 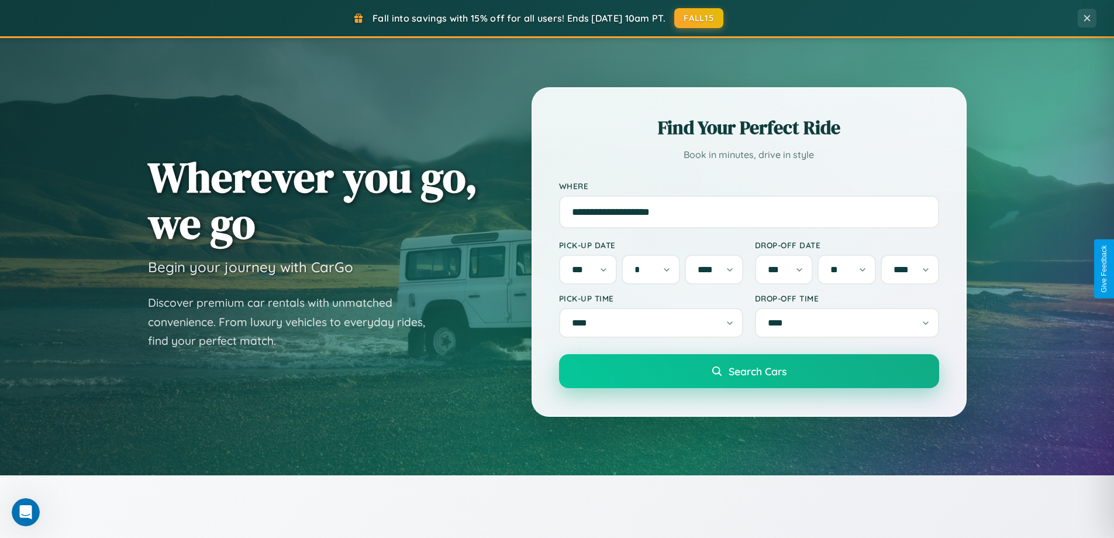 What do you see at coordinates (651, 298) in the screenshot?
I see `label: Pick-up Time` at bounding box center [651, 298].